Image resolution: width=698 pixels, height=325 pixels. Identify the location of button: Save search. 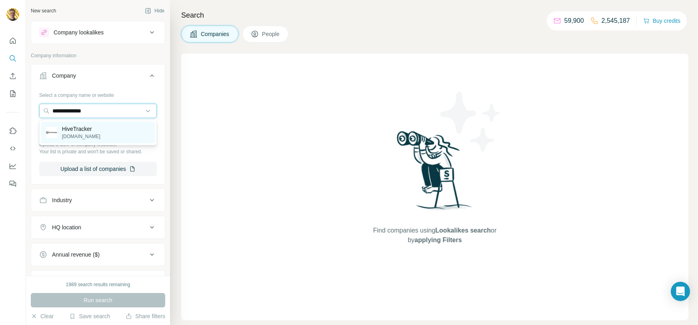
(90, 316).